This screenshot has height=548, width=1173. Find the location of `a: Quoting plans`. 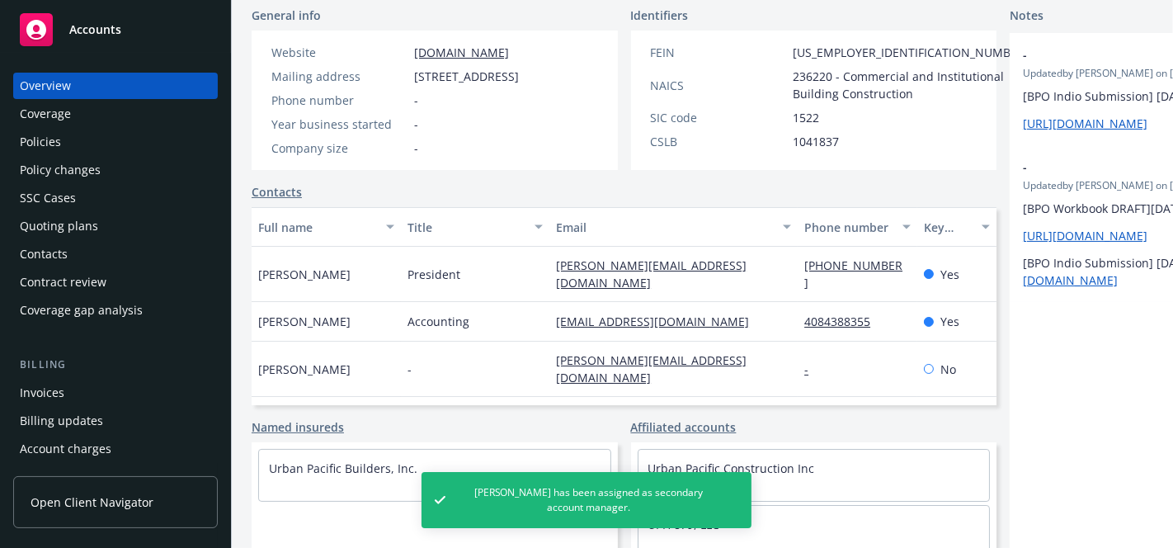

a: Quoting plans is located at coordinates (115, 226).